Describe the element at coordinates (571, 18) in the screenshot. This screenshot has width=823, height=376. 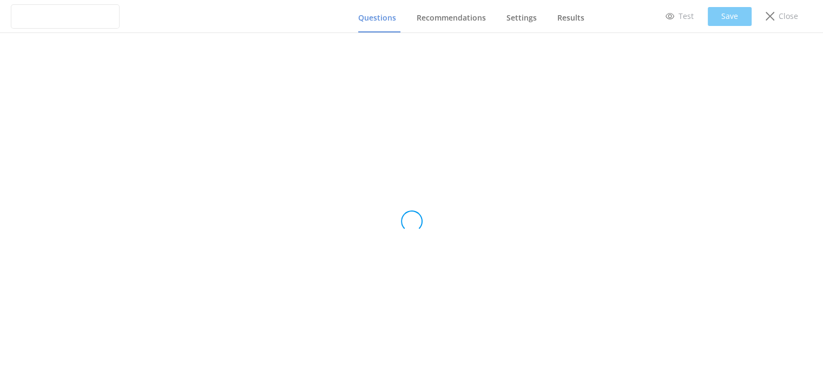
I see `span: Results` at that location.